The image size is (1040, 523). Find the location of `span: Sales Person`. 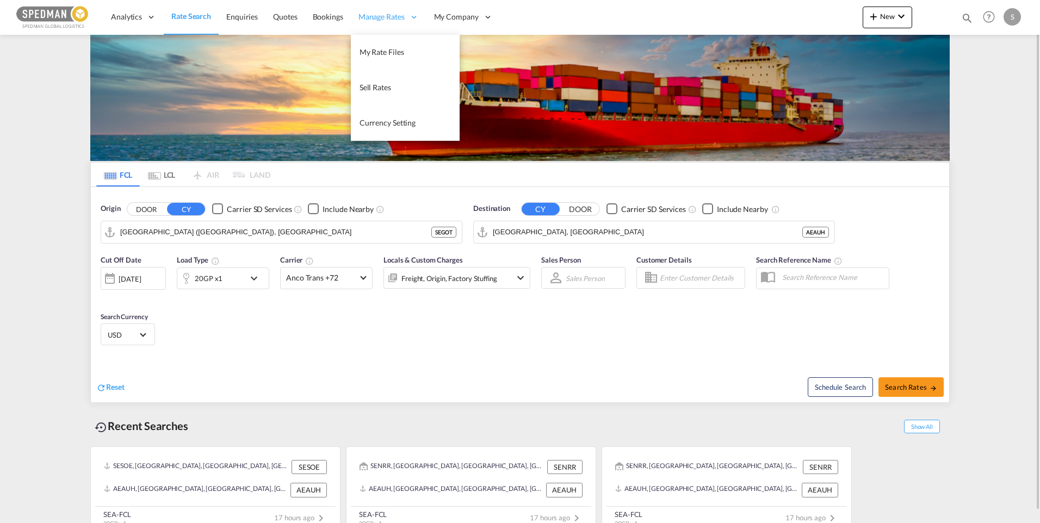

span: Sales Person is located at coordinates (561, 260).